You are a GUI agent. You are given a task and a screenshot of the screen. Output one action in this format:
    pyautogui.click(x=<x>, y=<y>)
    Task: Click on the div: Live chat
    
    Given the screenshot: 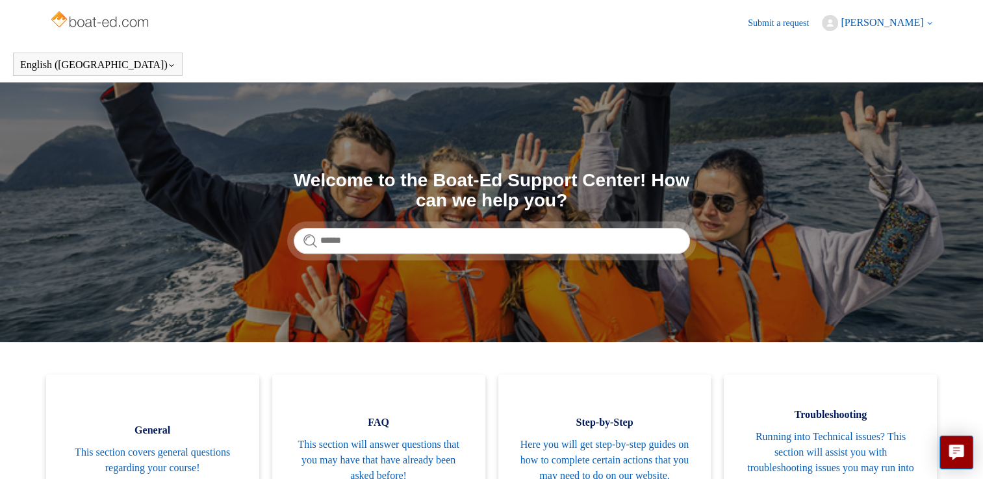 What is the action you would take?
    pyautogui.click(x=956, y=453)
    